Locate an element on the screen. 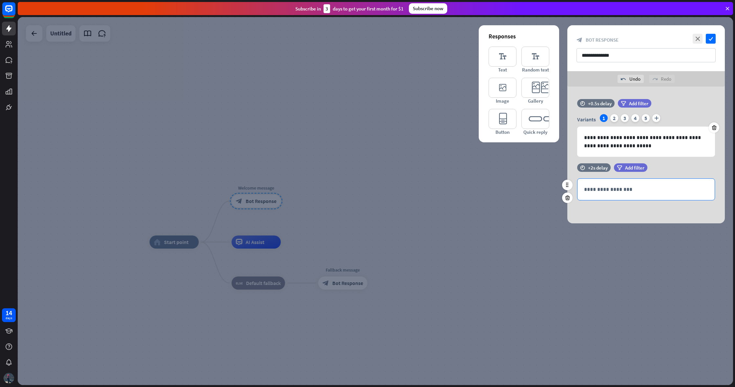 The image size is (735, 387). div: 1 is located at coordinates (603, 118).